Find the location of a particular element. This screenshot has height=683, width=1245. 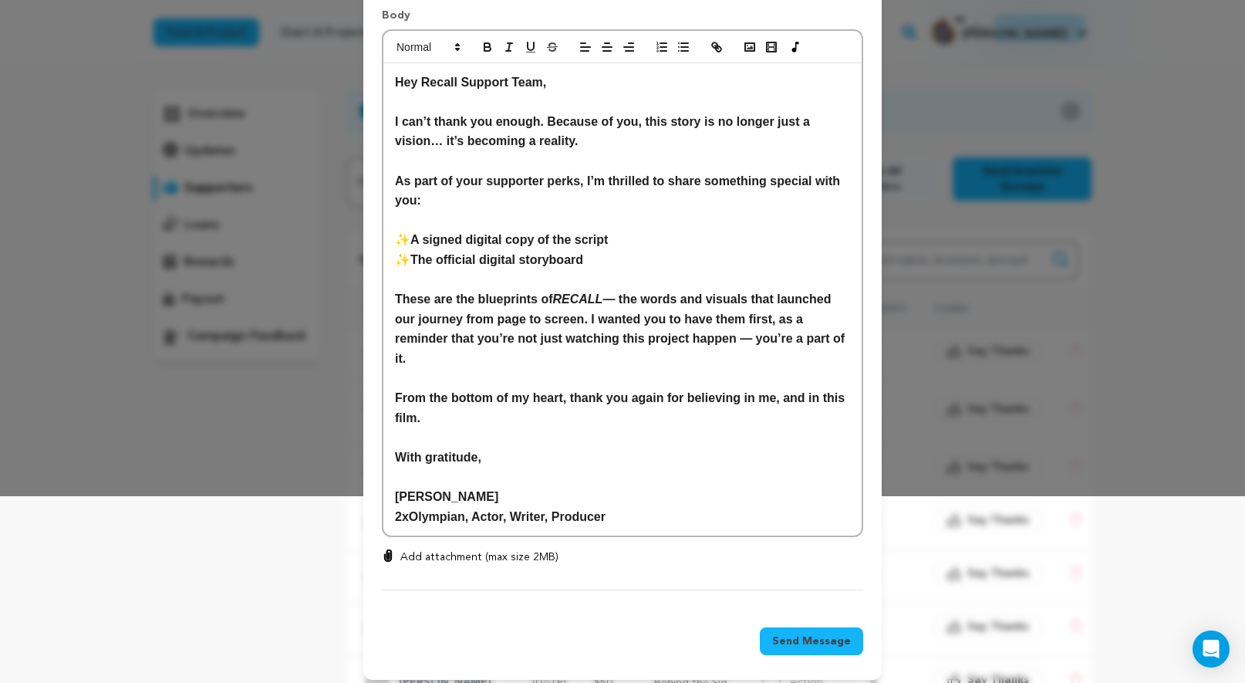

strong: The official digital storyboard is located at coordinates (497, 259).